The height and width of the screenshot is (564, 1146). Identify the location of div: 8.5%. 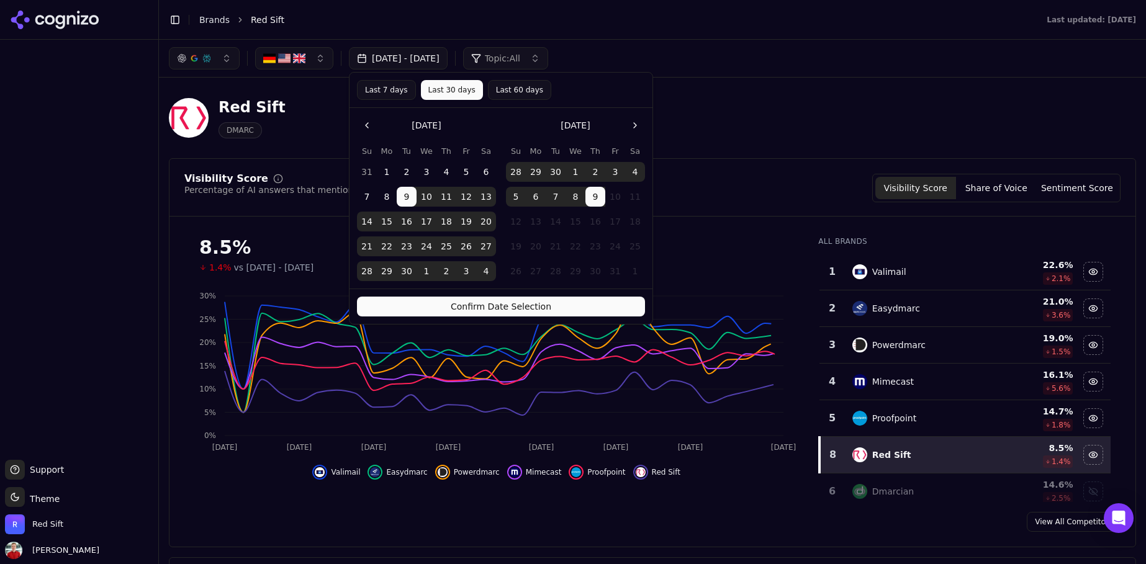
(496, 248).